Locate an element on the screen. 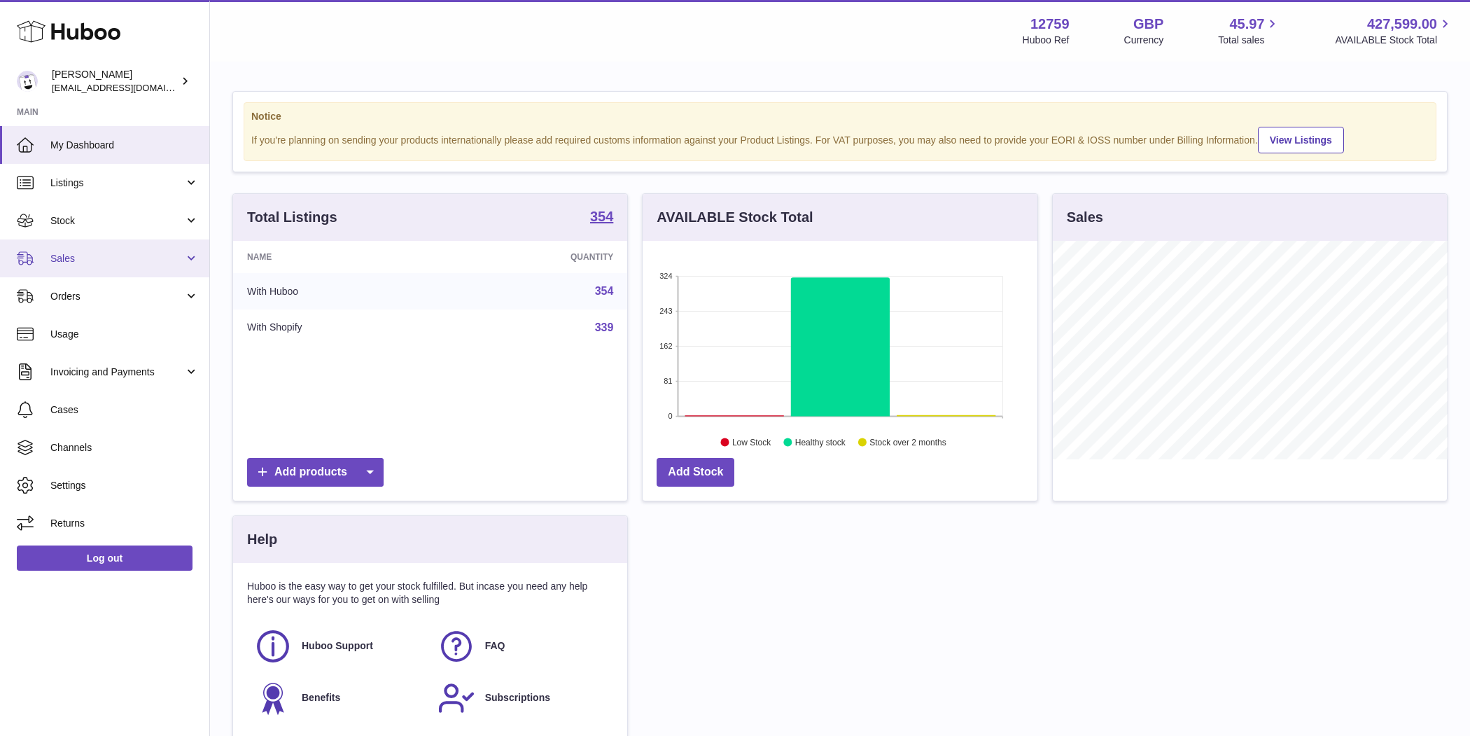 The height and width of the screenshot is (736, 1470). a: Subscriptions is located at coordinates (522, 698).